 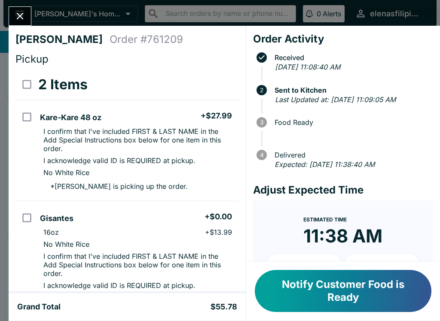 I want to click on span: Pickup, so click(x=32, y=59).